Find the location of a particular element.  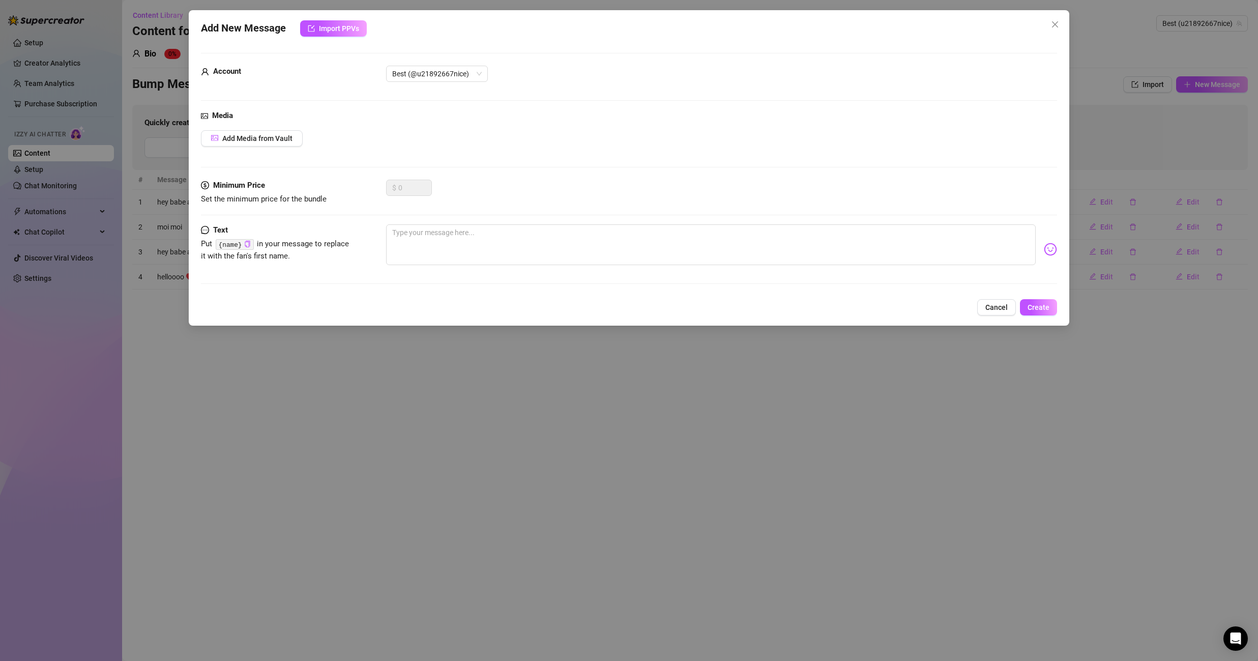

button: Add Media from Vault is located at coordinates (252, 138).